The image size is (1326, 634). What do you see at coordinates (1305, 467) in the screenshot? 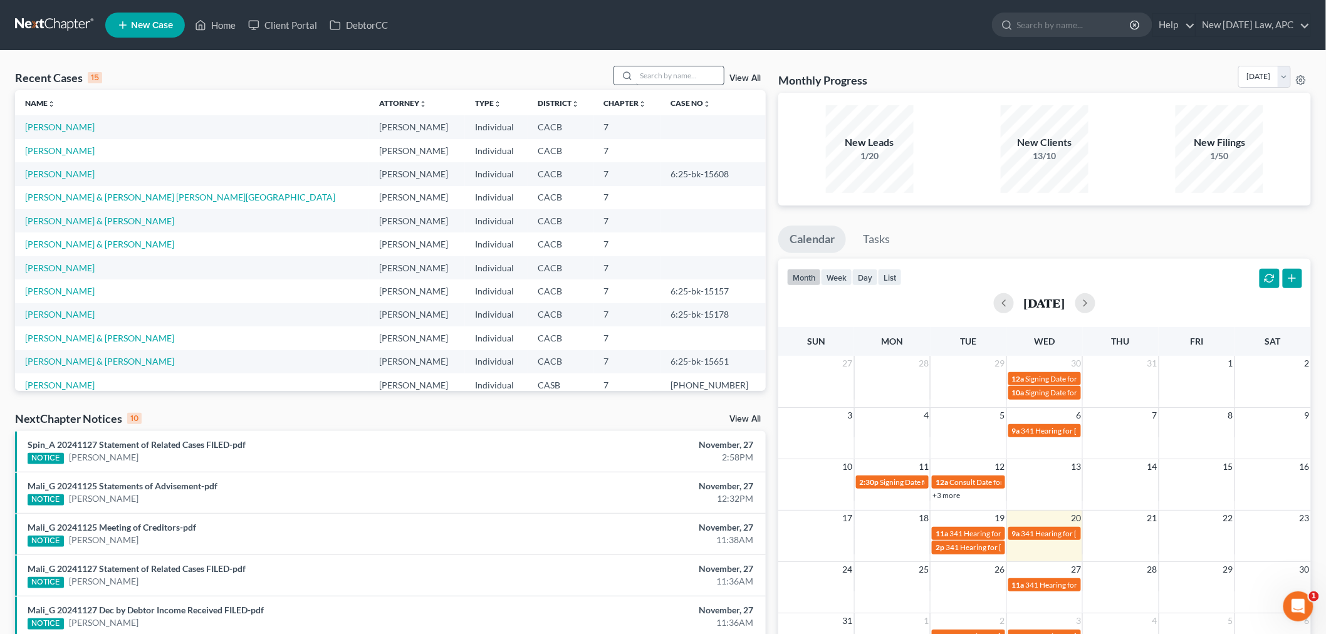
I see `span: 16` at bounding box center [1305, 467].